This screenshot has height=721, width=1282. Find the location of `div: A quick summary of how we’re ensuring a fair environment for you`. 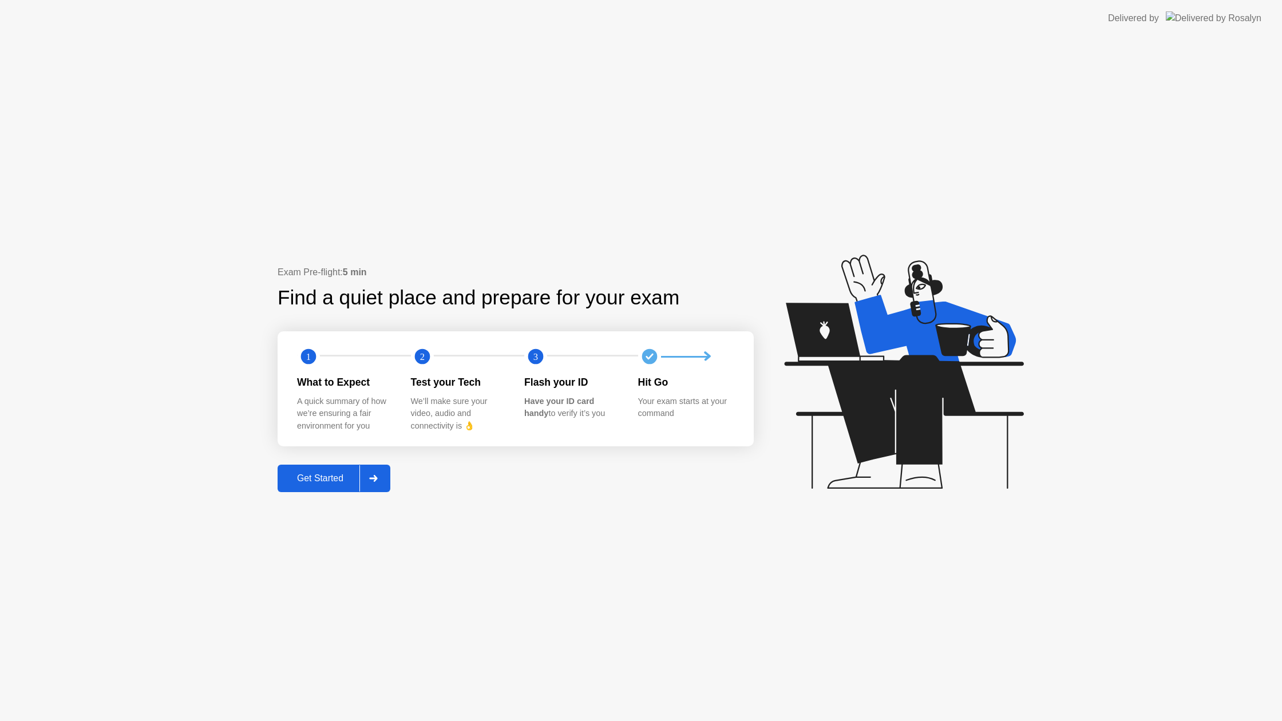

div: A quick summary of how we’re ensuring a fair environment for you is located at coordinates (345, 414).